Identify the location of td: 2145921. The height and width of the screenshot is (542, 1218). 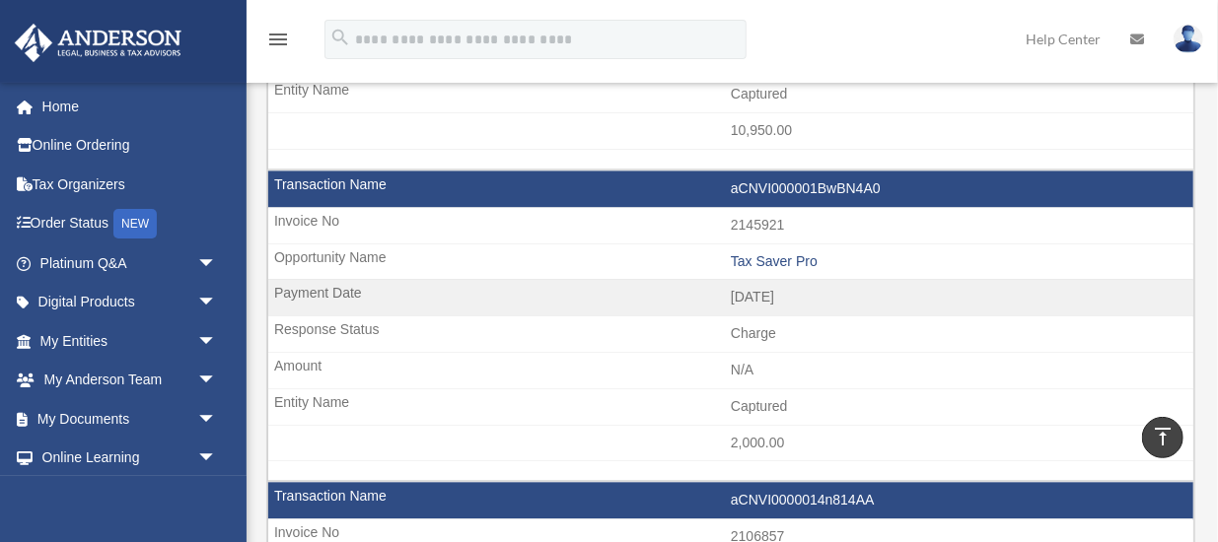
(731, 226).